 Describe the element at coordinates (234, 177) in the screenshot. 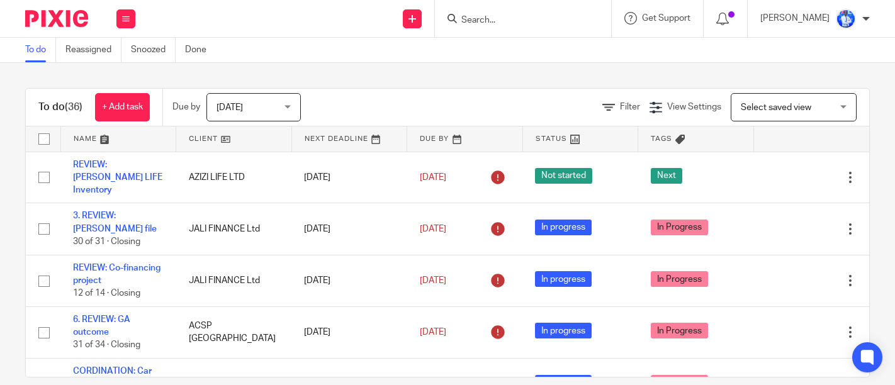

I see `td: AZIZI LIFE LTD` at that location.